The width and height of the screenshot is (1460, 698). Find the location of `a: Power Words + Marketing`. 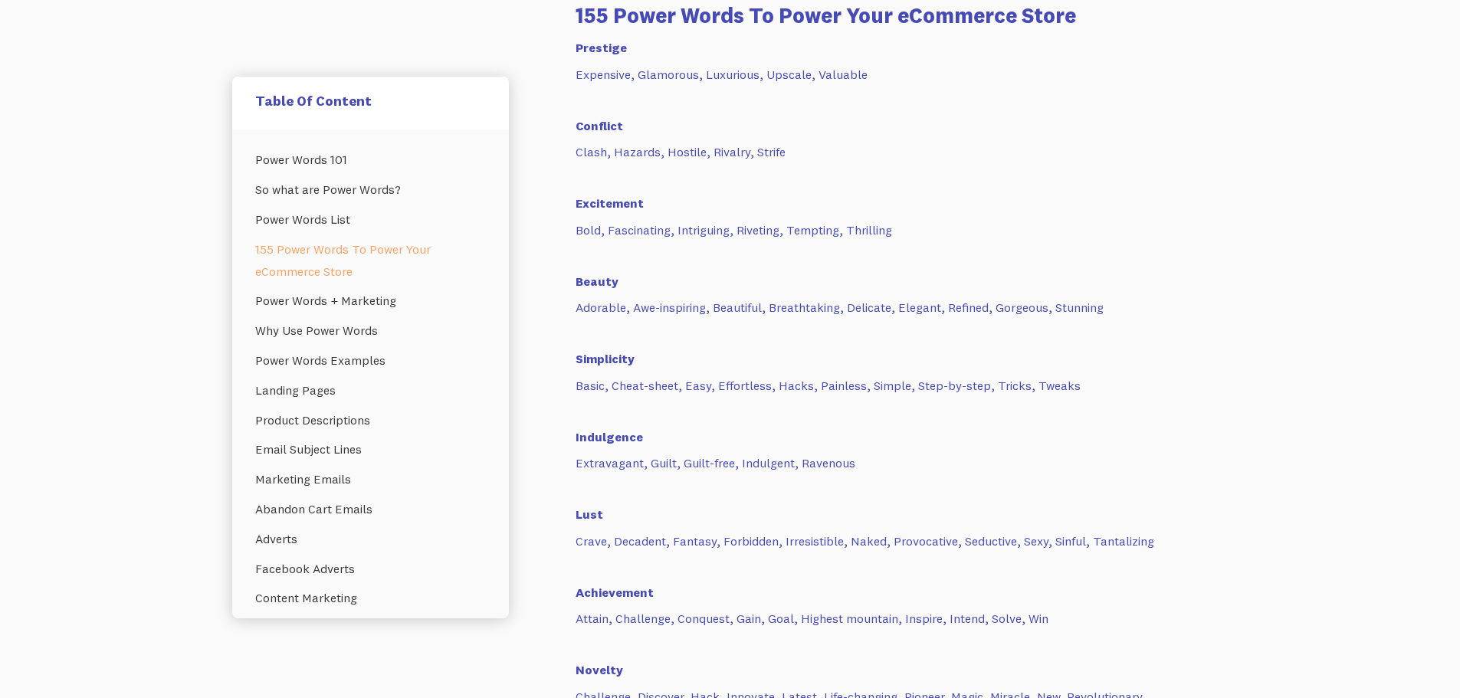

a: Power Words + Marketing is located at coordinates (370, 300).